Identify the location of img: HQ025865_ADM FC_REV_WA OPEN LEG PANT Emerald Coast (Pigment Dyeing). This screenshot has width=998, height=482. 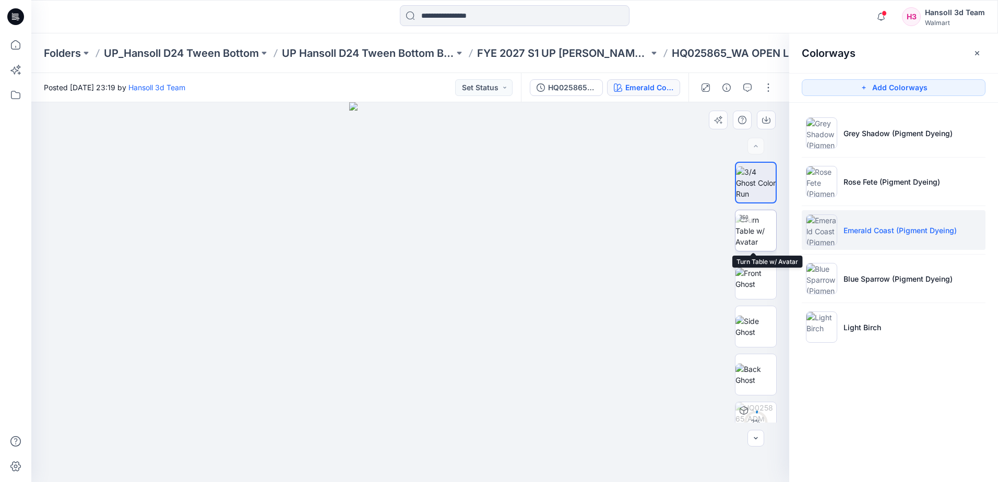
(756, 423).